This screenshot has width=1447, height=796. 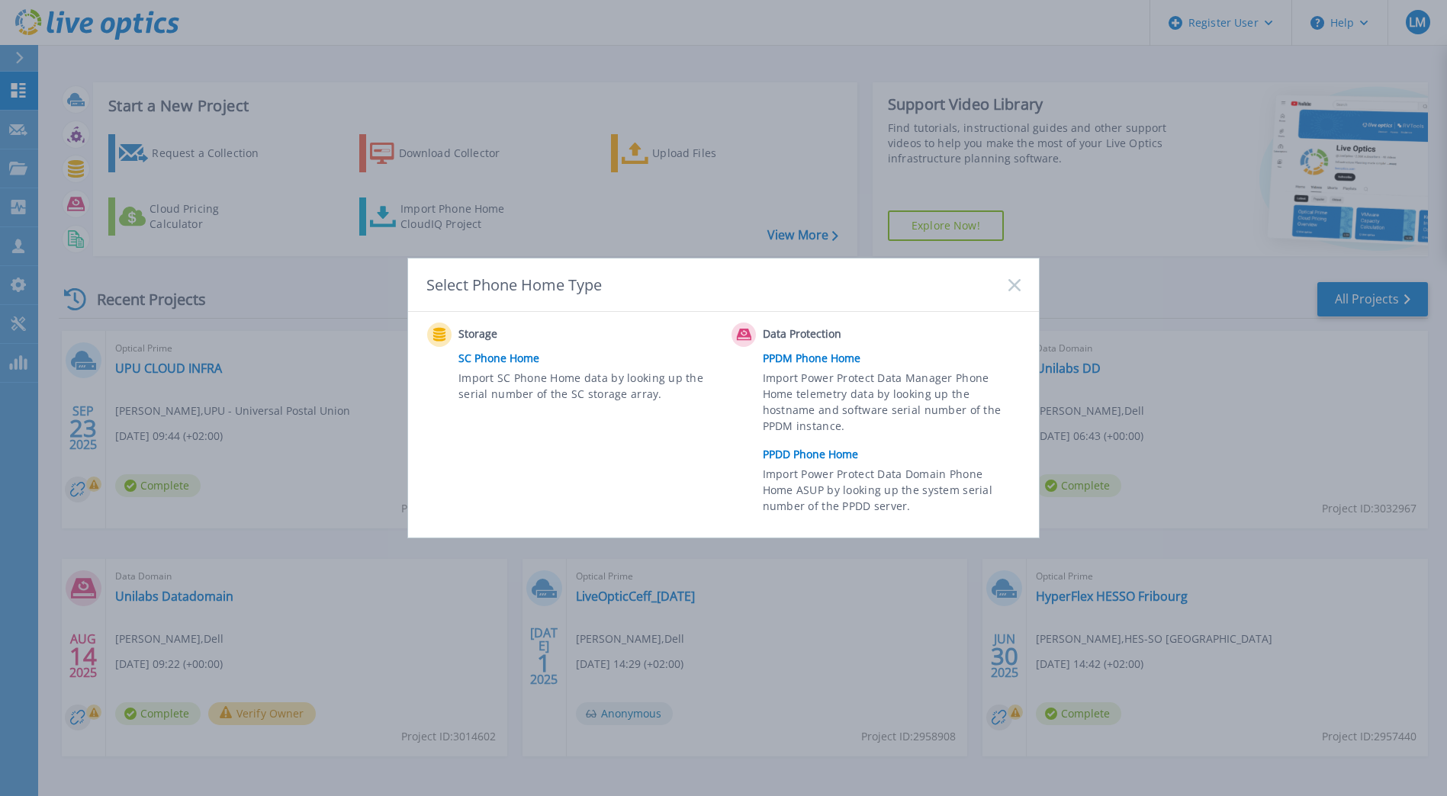 What do you see at coordinates (895, 455) in the screenshot?
I see `a: PPDD Phone Home` at bounding box center [895, 455].